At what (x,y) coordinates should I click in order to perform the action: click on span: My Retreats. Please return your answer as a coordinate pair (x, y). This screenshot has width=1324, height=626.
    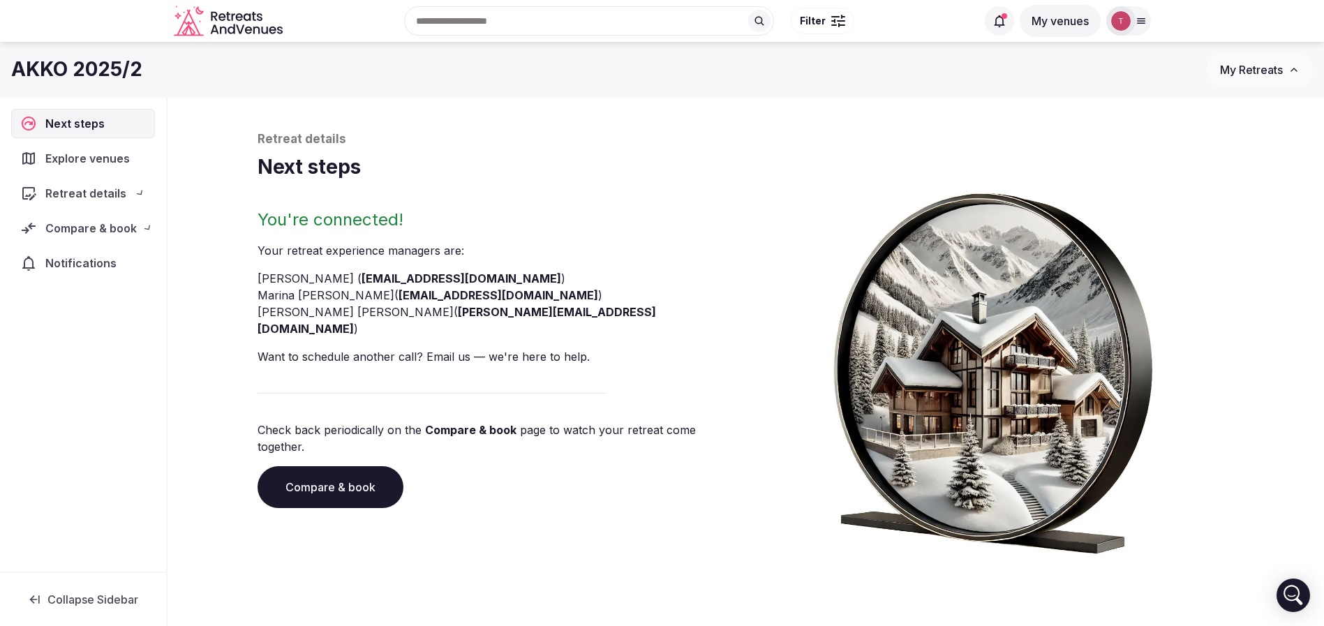
    Looking at the image, I should click on (1252, 70).